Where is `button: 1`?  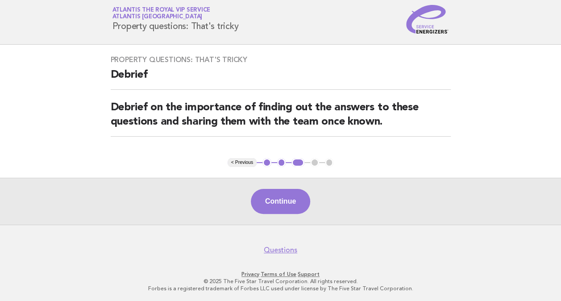 button: 1 is located at coordinates (267, 162).